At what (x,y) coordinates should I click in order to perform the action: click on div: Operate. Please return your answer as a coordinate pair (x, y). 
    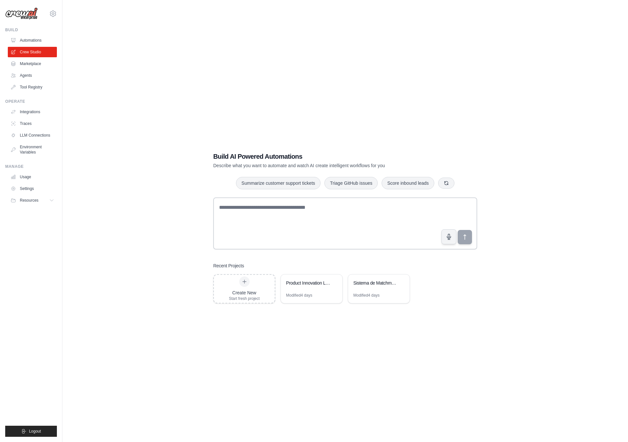
    Looking at the image, I should click on (31, 101).